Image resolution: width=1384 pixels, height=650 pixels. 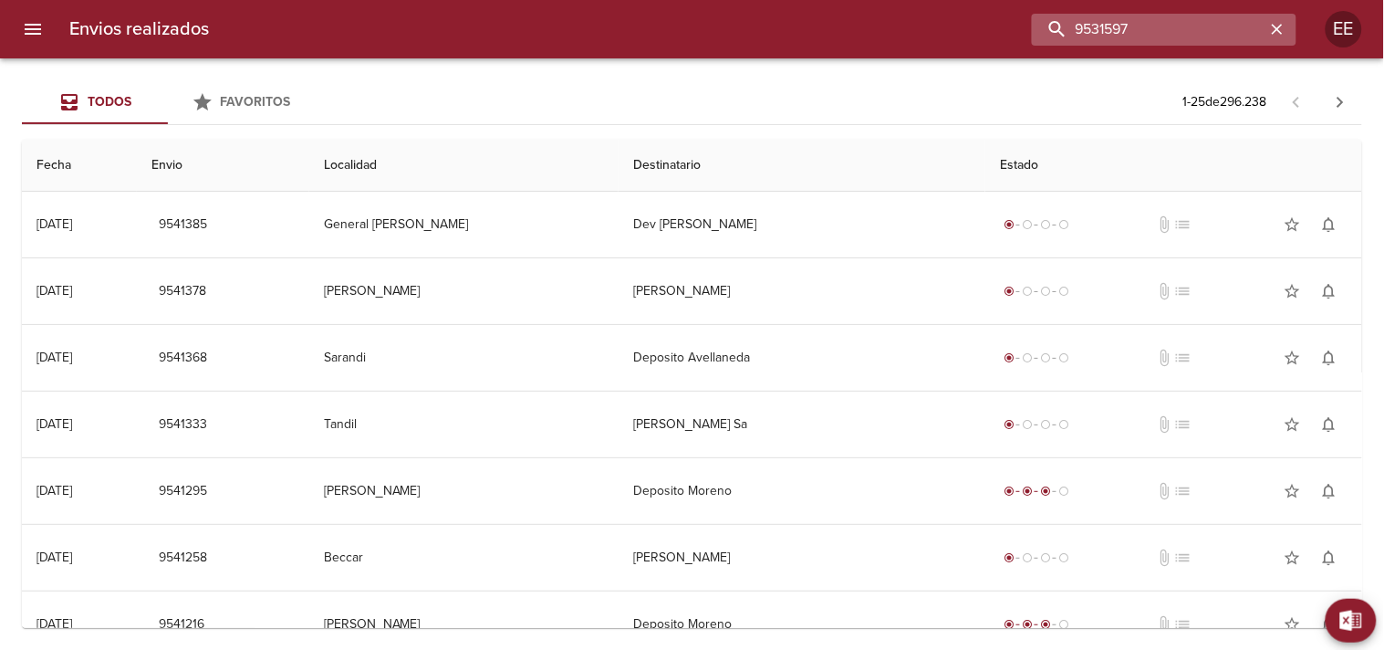 I want to click on button: 9541378, so click(x=182, y=291).